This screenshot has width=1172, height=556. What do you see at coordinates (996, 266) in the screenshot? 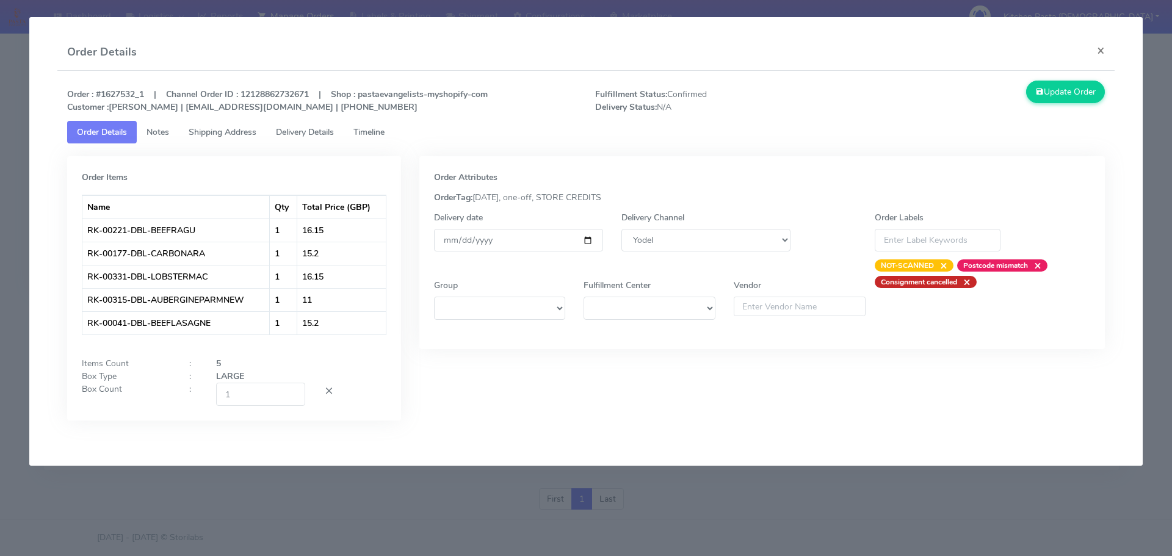
I see `strong: Postcode mismatch` at bounding box center [996, 266].